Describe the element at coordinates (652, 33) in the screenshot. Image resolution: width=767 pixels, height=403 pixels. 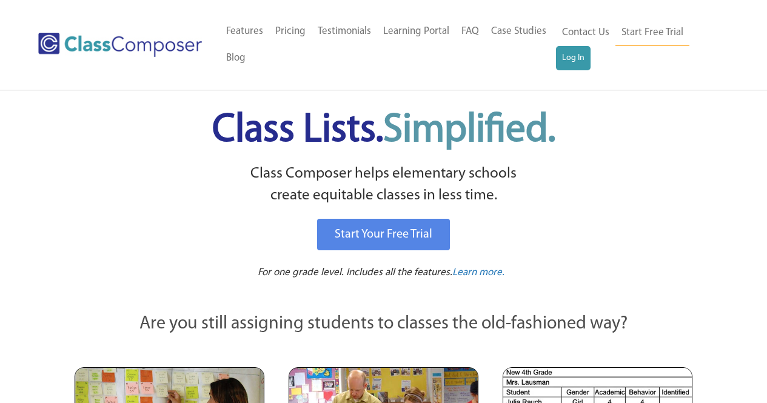
I see `a: Start Free Trial` at that location.